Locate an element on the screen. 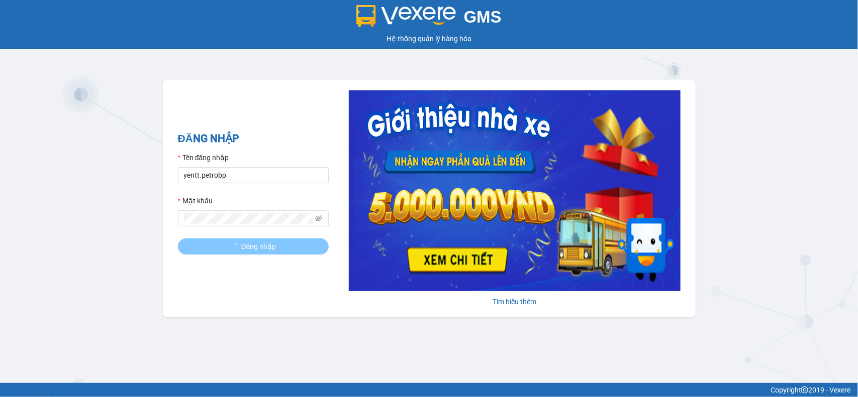 The width and height of the screenshot is (858, 397). span: GMS is located at coordinates (482, 17).